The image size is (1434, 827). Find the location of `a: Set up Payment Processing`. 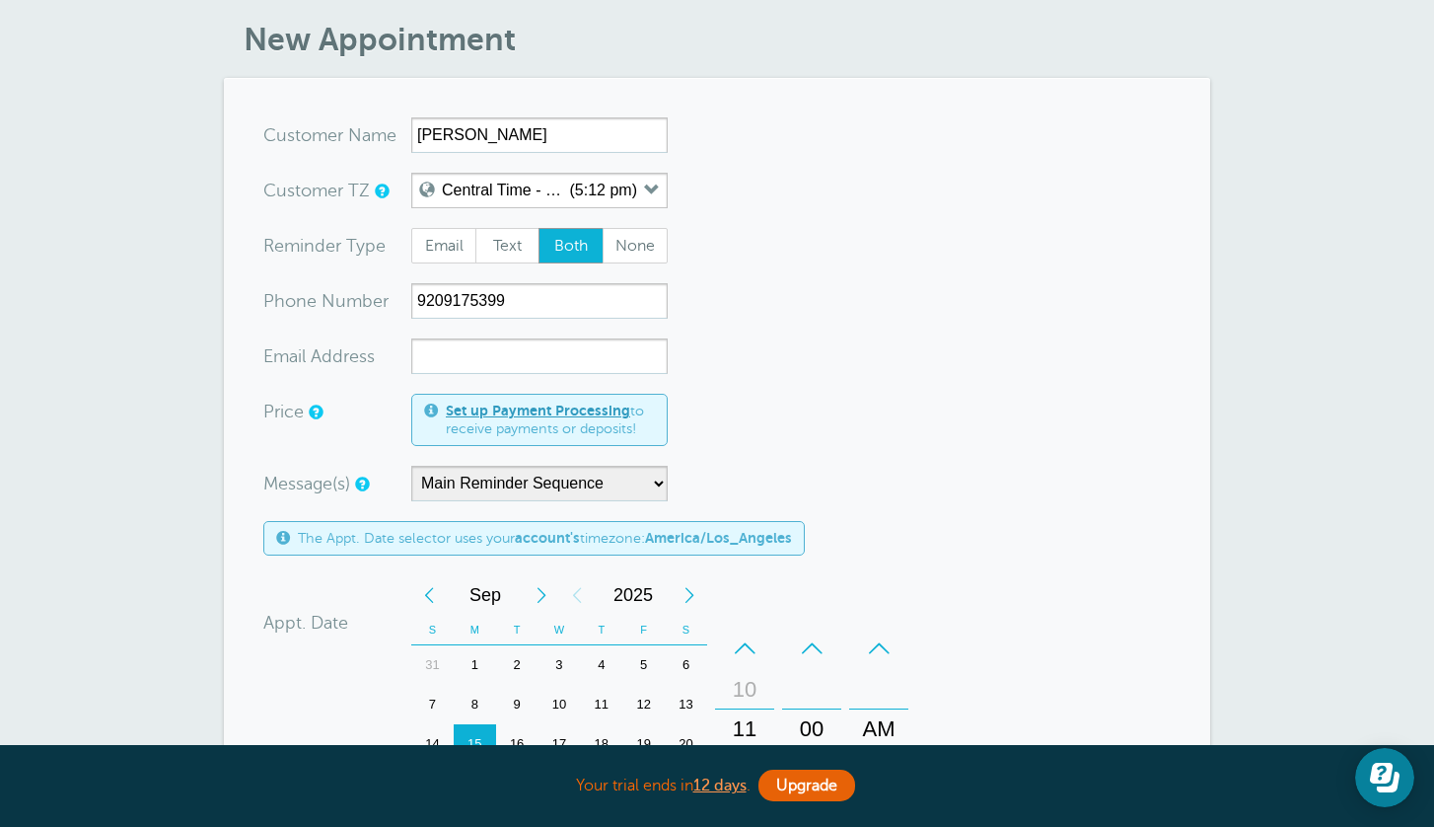

a: Set up Payment Processing is located at coordinates (538, 410).